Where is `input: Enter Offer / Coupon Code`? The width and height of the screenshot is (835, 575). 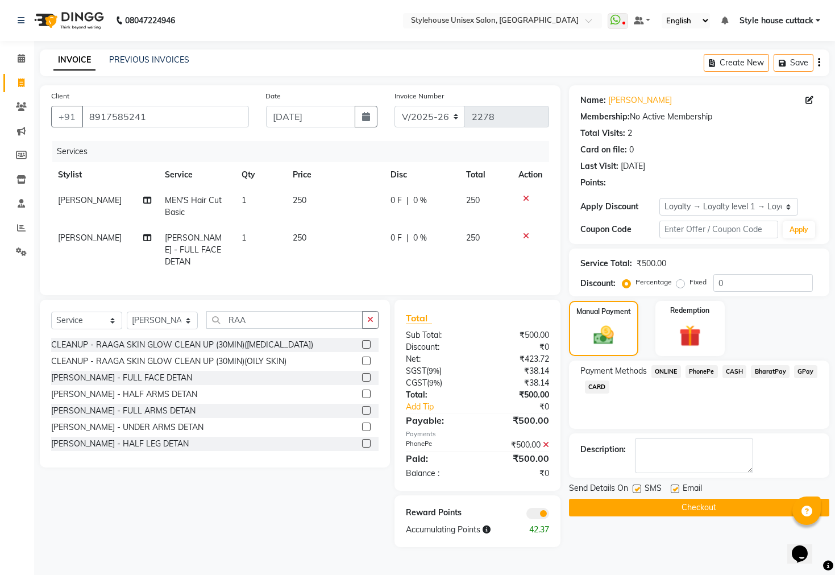
input: Enter Offer / Coupon Code is located at coordinates (719, 229).